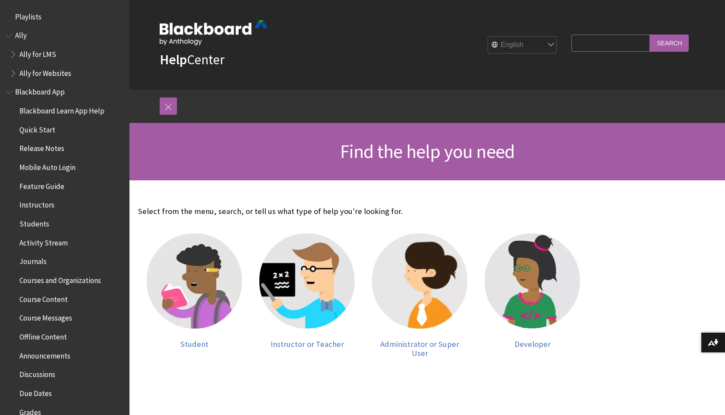 The image size is (725, 415). I want to click on strong: Help, so click(173, 60).